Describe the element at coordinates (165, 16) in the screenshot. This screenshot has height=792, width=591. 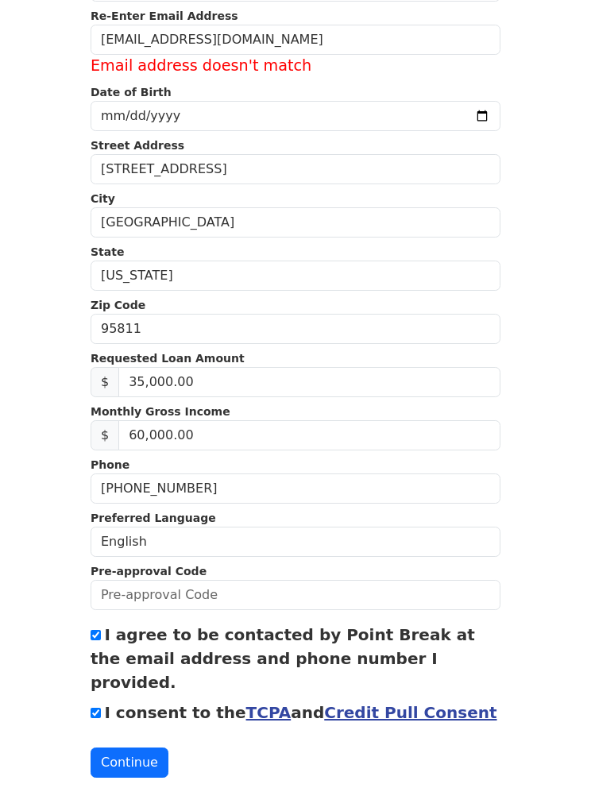
I see `strong: Re-Enter Email Address` at that location.